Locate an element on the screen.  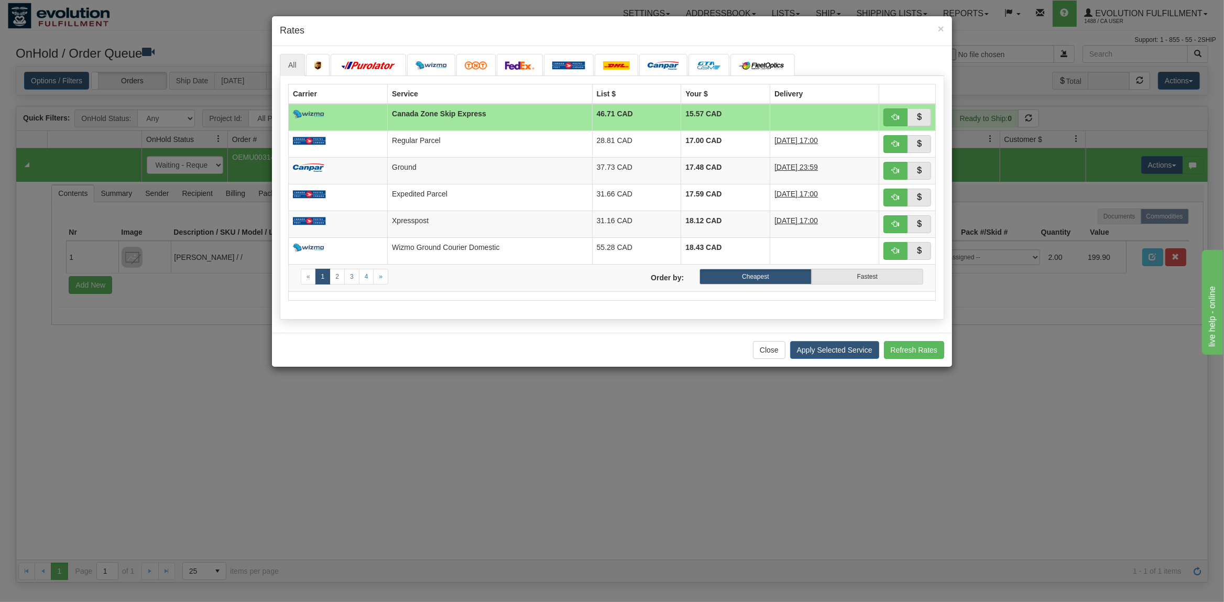
button: Apply Selected Service is located at coordinates (835, 350).